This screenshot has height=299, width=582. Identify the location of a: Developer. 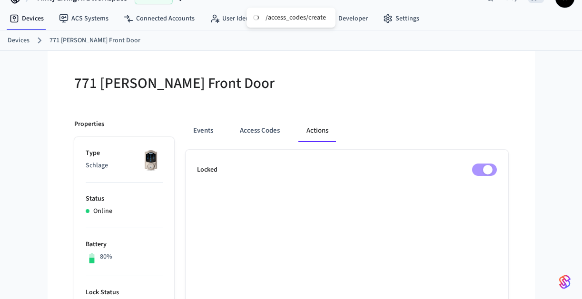
(347, 19).